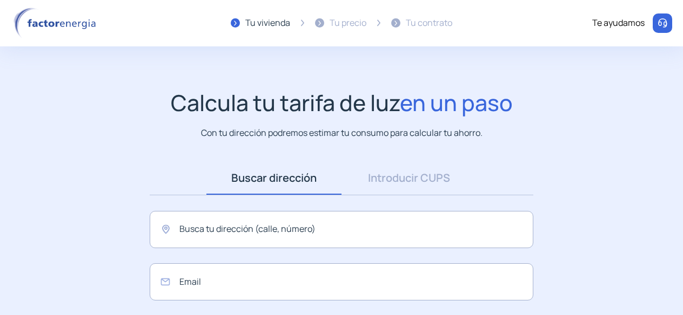 Image resolution: width=683 pixels, height=315 pixels. I want to click on div: Te ayudamos, so click(618, 23).